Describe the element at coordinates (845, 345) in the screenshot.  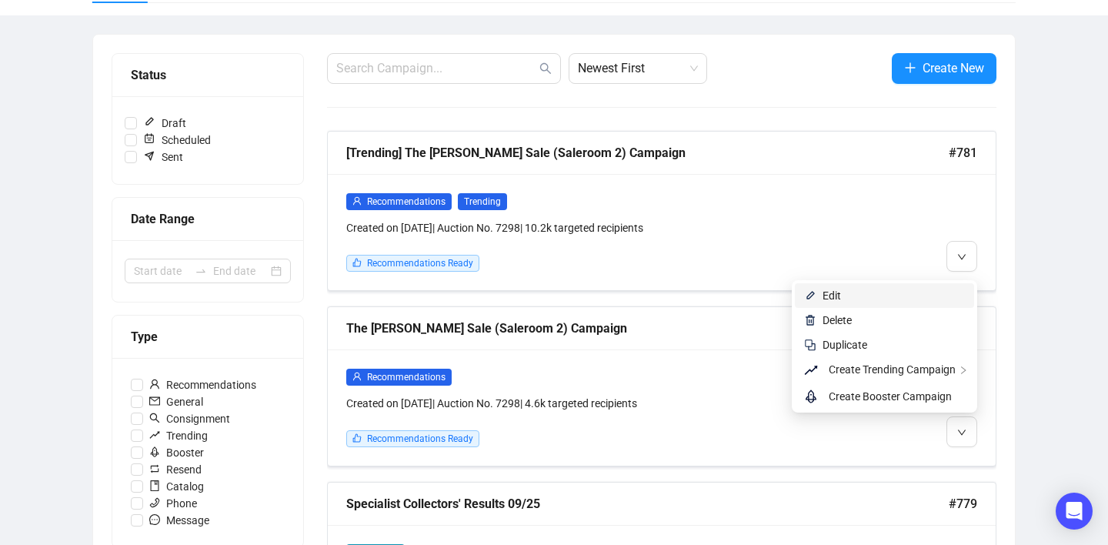
I see `span: Duplicate` at that location.